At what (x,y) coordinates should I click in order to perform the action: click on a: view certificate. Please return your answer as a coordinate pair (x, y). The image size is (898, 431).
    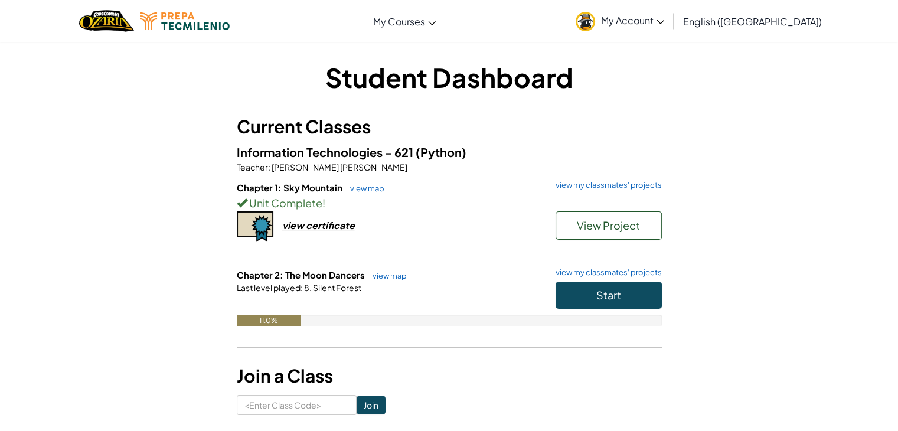
    Looking at the image, I should click on (296, 225).